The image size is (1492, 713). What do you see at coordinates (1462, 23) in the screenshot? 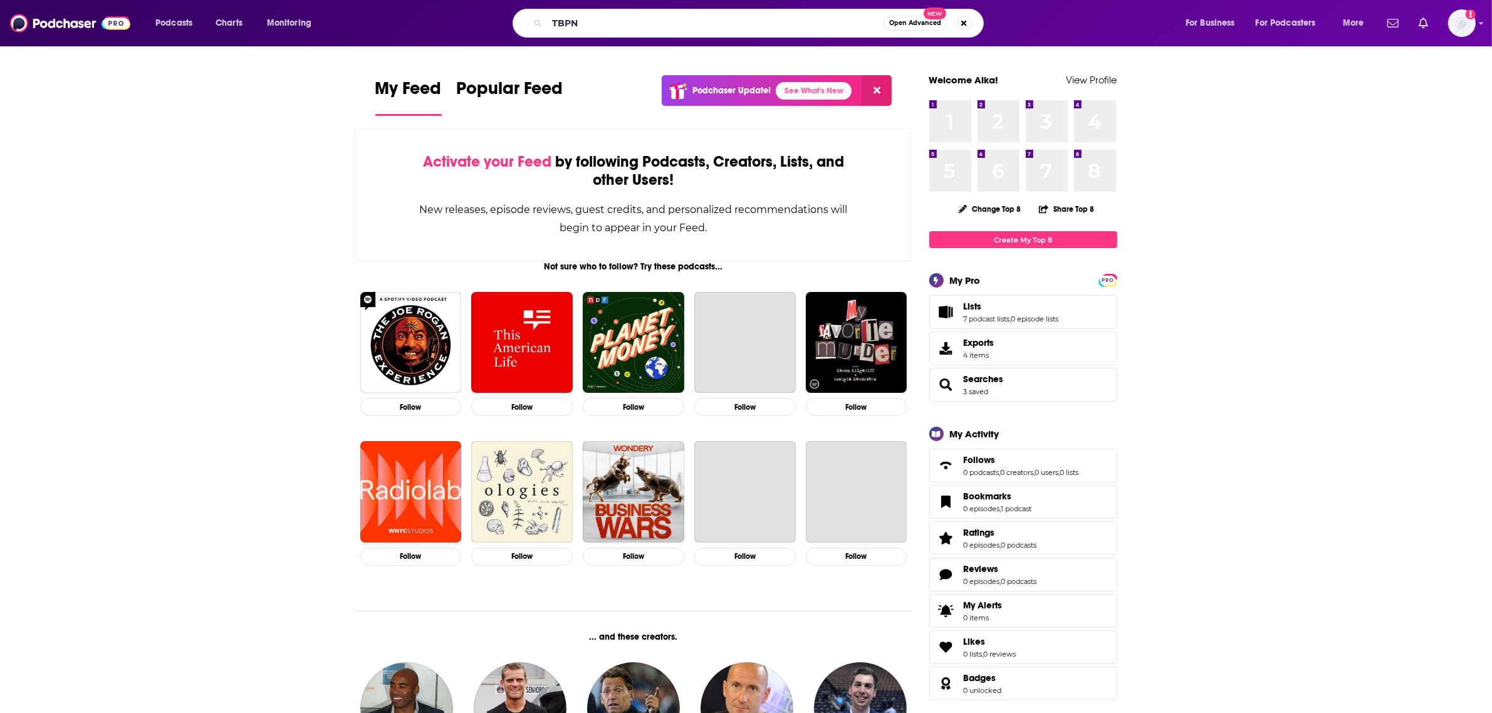
I see `img: User Profile` at bounding box center [1462, 23].